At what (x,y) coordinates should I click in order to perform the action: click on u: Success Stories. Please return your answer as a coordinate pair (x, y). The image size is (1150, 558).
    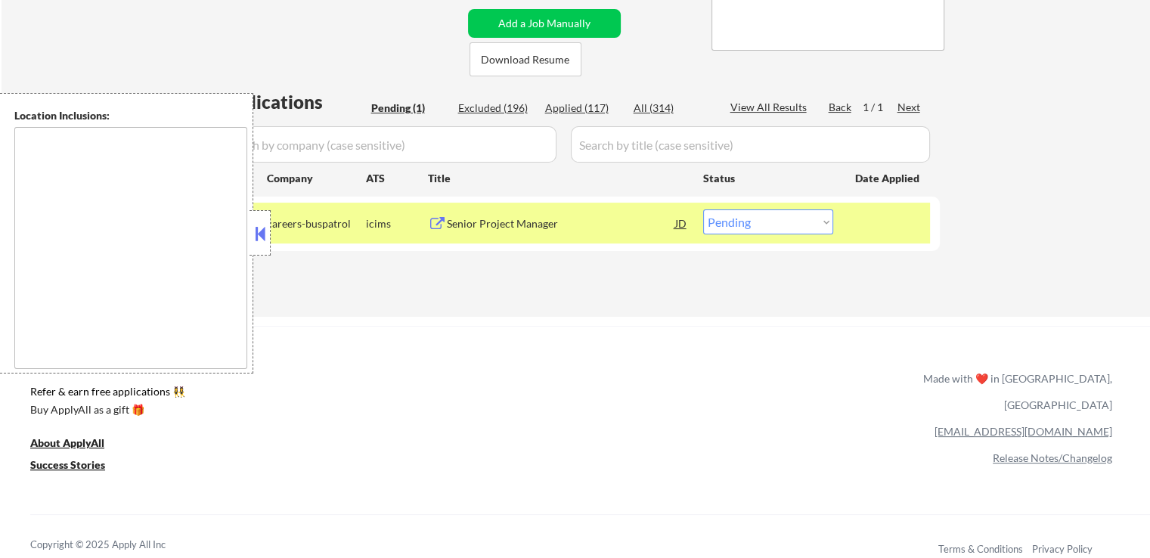
    Looking at the image, I should click on (67, 464).